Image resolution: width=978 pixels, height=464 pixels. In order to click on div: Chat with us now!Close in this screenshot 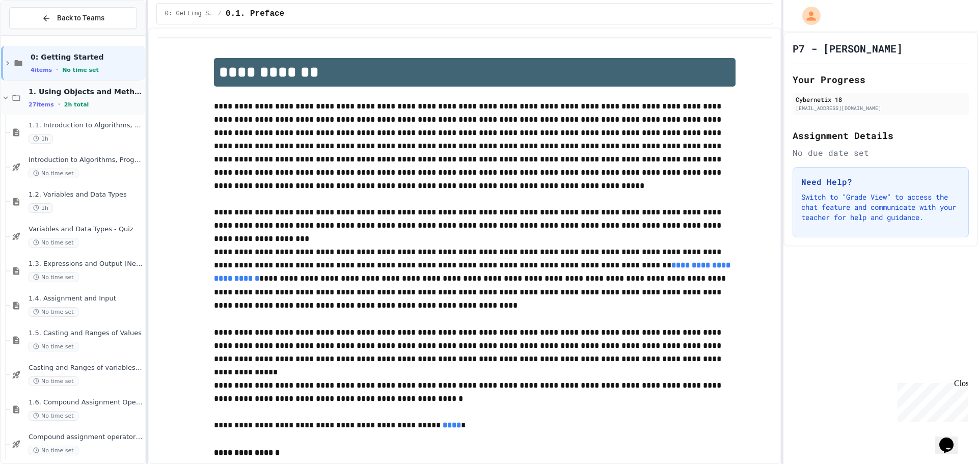, I will do `click(37, 34)`.